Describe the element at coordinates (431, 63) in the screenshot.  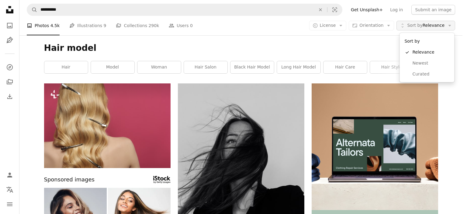
I see `span: Newest` at that location.